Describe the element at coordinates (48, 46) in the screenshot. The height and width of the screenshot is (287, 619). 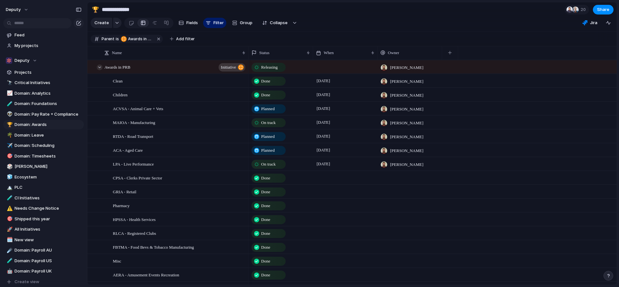
I see `span: My projects` at that location.